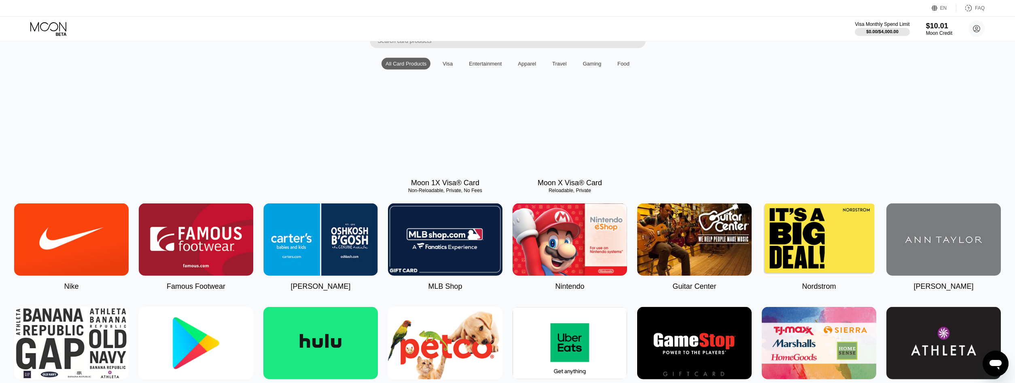 This screenshot has height=383, width=1015. Describe the element at coordinates (569, 286) in the screenshot. I see `div: Nintendo` at that location.